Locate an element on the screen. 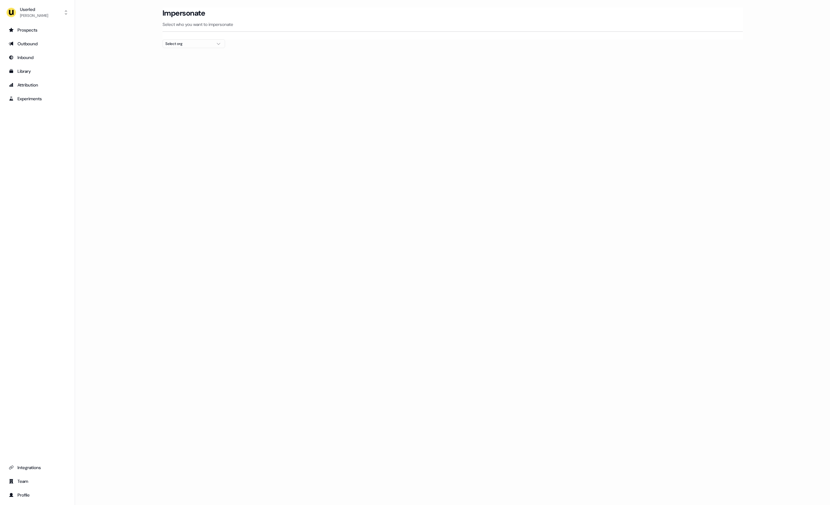 This screenshot has width=830, height=505. a: Go to integrations is located at coordinates (37, 468).